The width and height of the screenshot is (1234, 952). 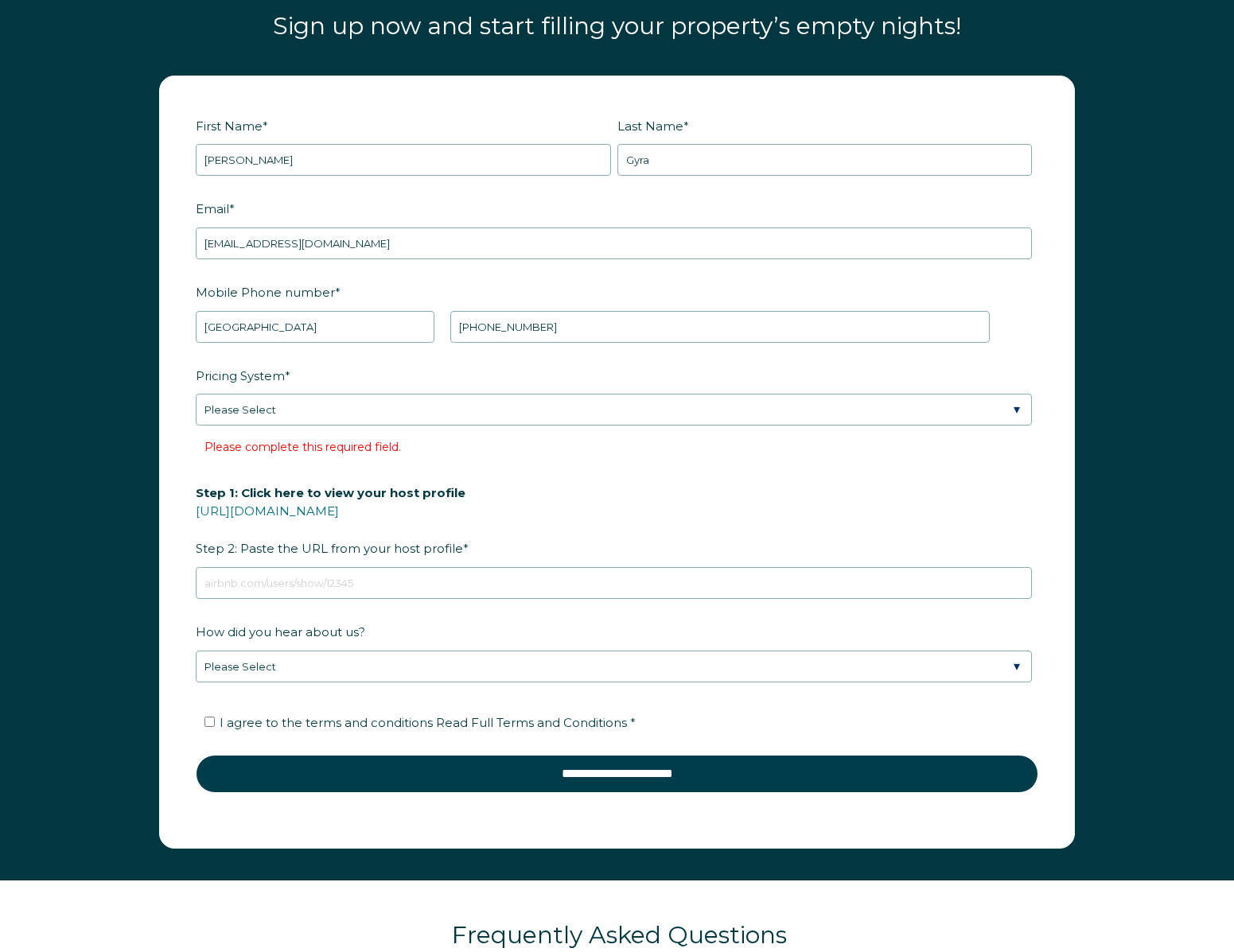 I want to click on span: Email, so click(x=213, y=209).